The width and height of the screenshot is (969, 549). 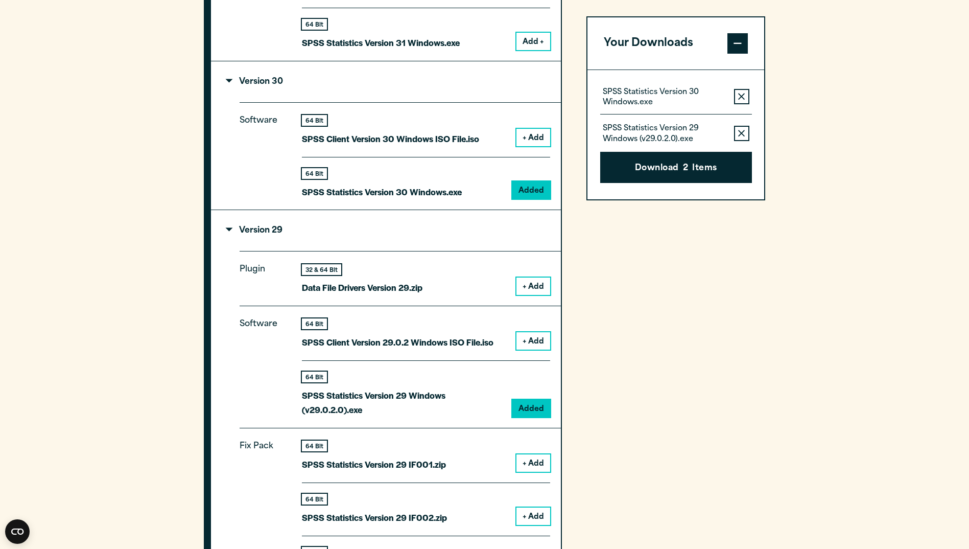 I want to click on p: SPSS Client Version 29.0.2 Windows ISO File.iso, so click(x=398, y=342).